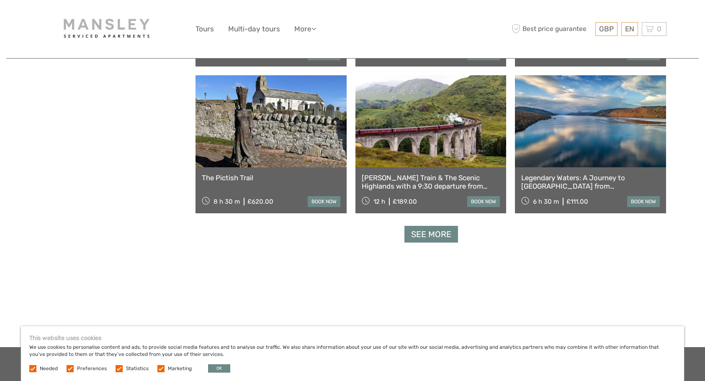 The image size is (705, 381). Describe the element at coordinates (205, 29) in the screenshot. I see `a: Tours` at that location.